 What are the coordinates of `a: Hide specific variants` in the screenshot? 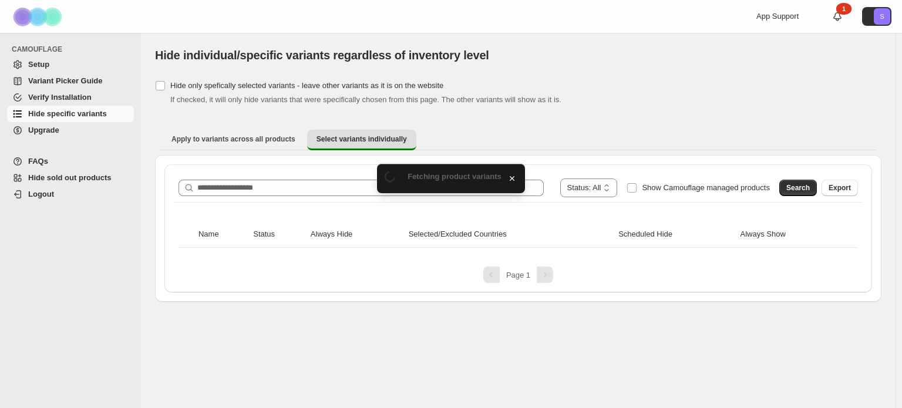 It's located at (70, 114).